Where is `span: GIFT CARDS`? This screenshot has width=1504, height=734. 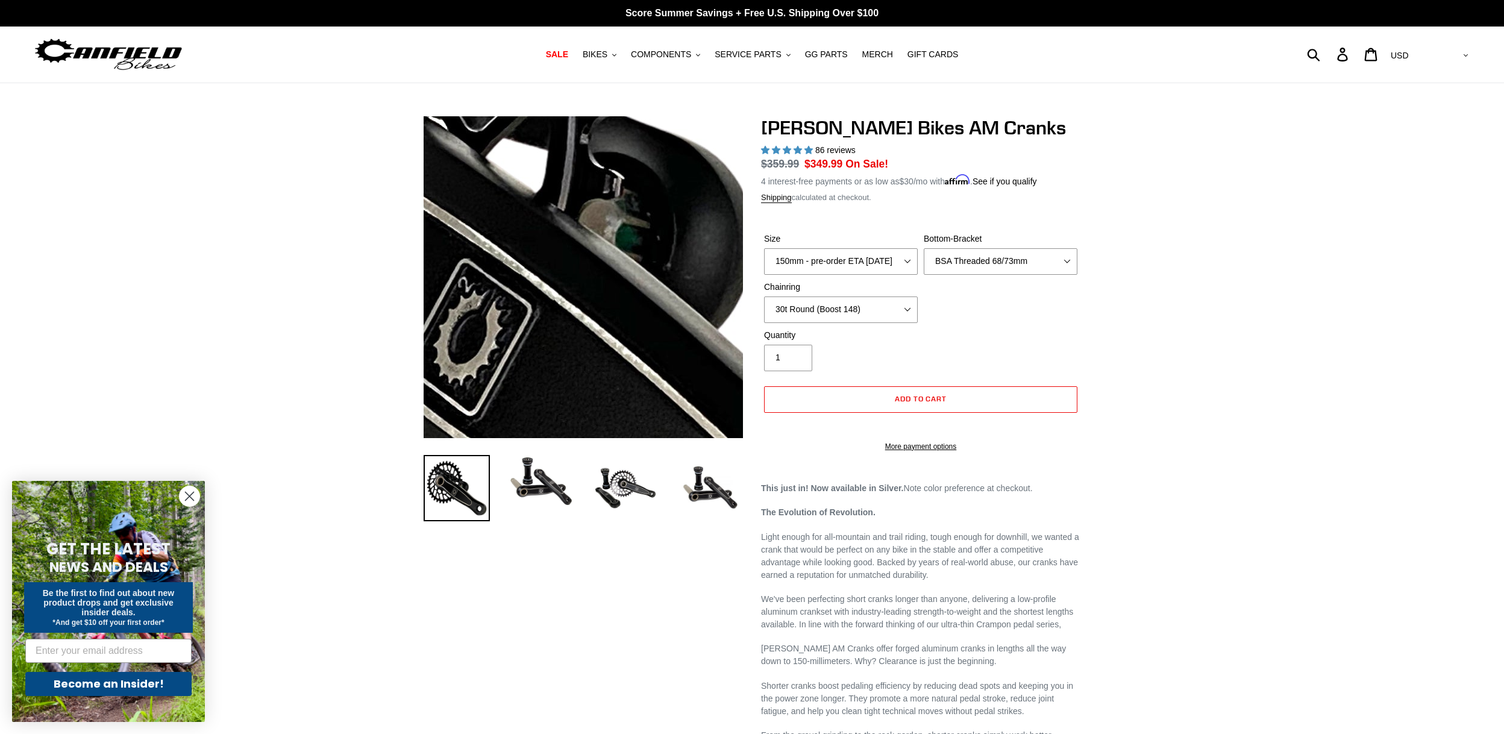 span: GIFT CARDS is located at coordinates (933, 54).